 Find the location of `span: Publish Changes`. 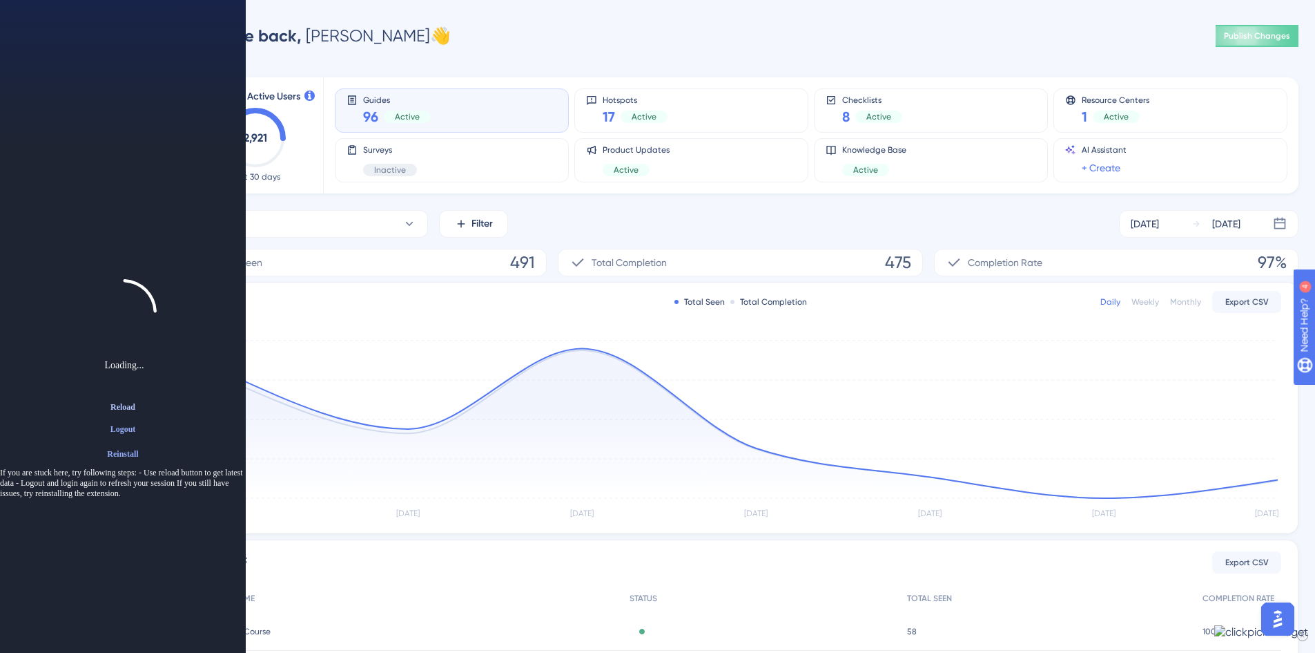

span: Publish Changes is located at coordinates (1257, 36).